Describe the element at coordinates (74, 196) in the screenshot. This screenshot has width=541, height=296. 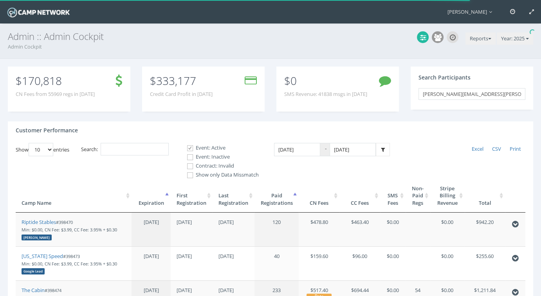
I see `th: Camp Name: activate to sort column ascending` at that location.